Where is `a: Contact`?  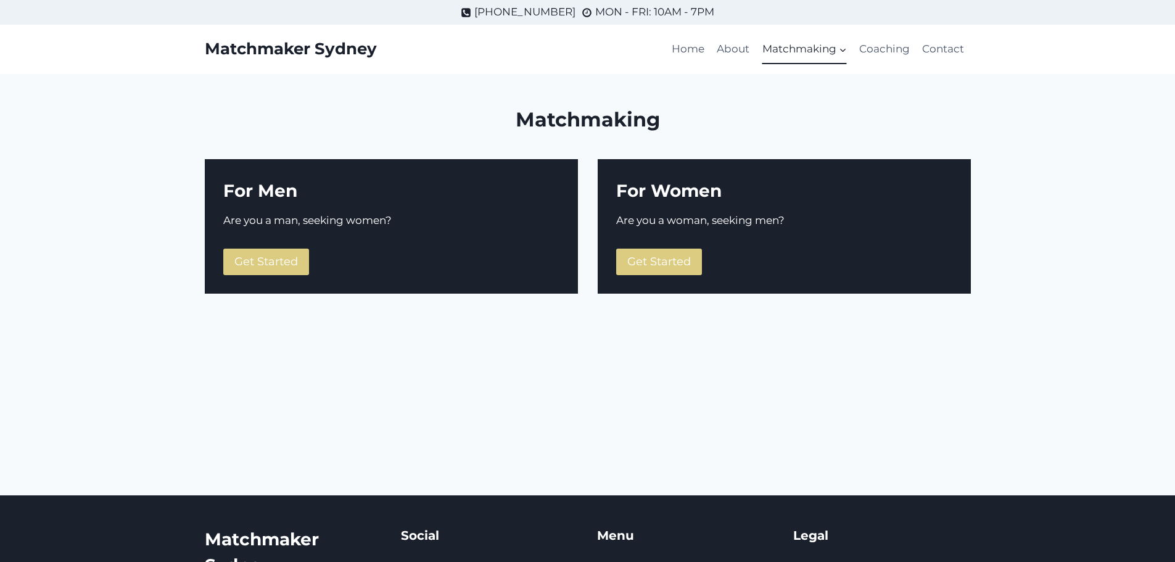 a: Contact is located at coordinates (943, 49).